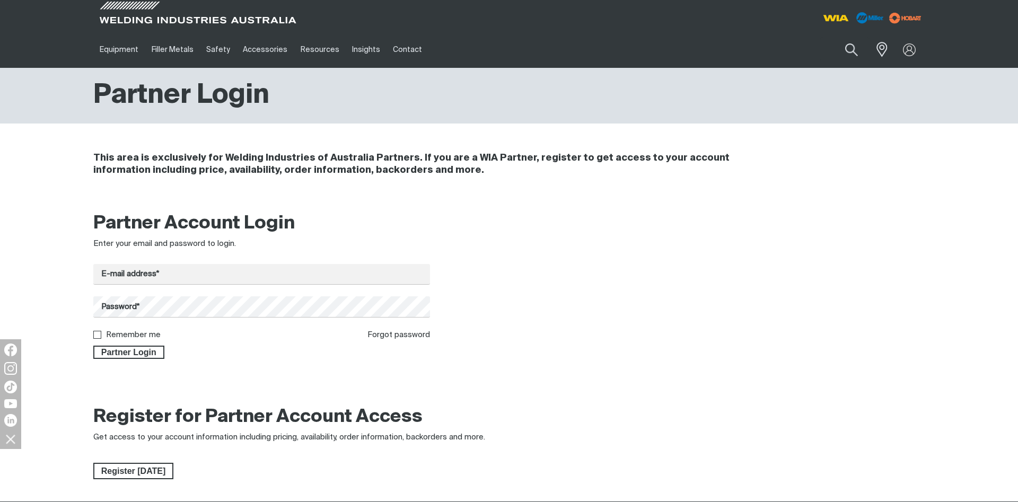  I want to click on nav: Main, so click(405, 49).